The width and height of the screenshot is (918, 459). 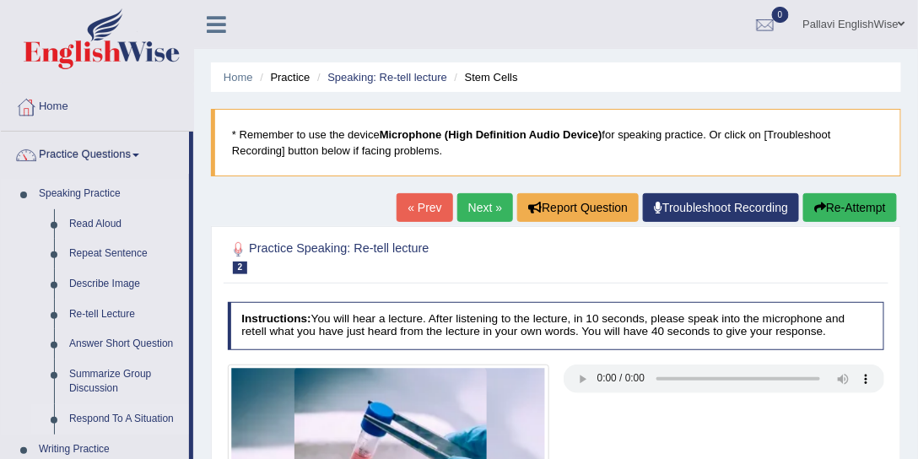 I want to click on a: Respond To A Situation, so click(x=125, y=419).